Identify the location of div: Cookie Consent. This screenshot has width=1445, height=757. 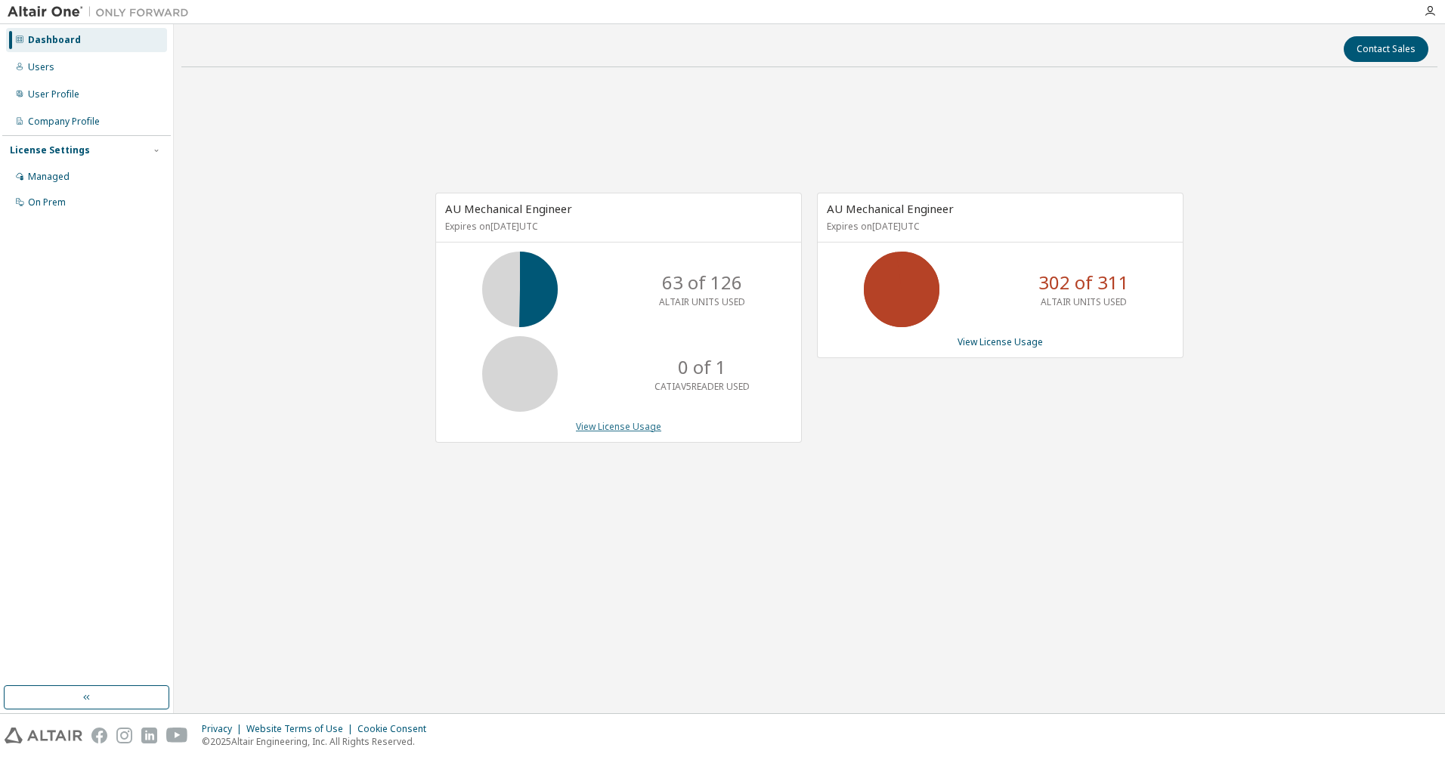
(396, 729).